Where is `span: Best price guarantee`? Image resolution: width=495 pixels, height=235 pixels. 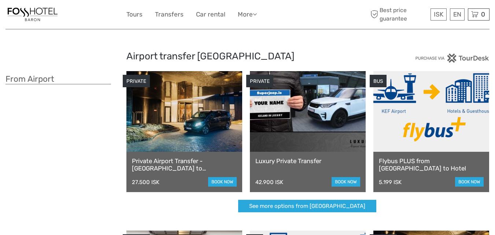 span: Best price guarantee is located at coordinates (399, 14).